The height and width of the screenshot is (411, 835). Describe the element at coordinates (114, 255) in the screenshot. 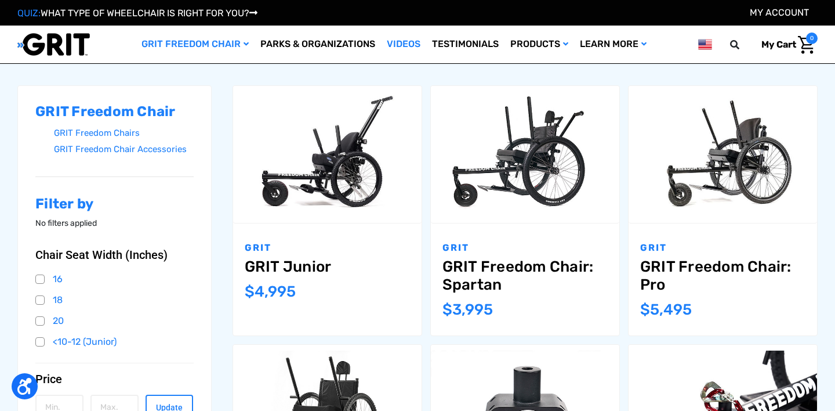

I see `button: Chair Seat Width (Inches)` at that location.